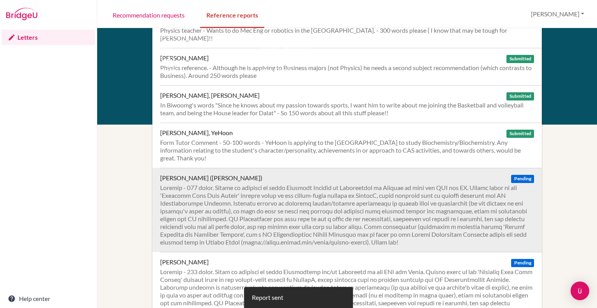 This screenshot has width=597, height=308. Describe the element at coordinates (580, 291) in the screenshot. I see `div: Open Intercom Messenger` at that location.